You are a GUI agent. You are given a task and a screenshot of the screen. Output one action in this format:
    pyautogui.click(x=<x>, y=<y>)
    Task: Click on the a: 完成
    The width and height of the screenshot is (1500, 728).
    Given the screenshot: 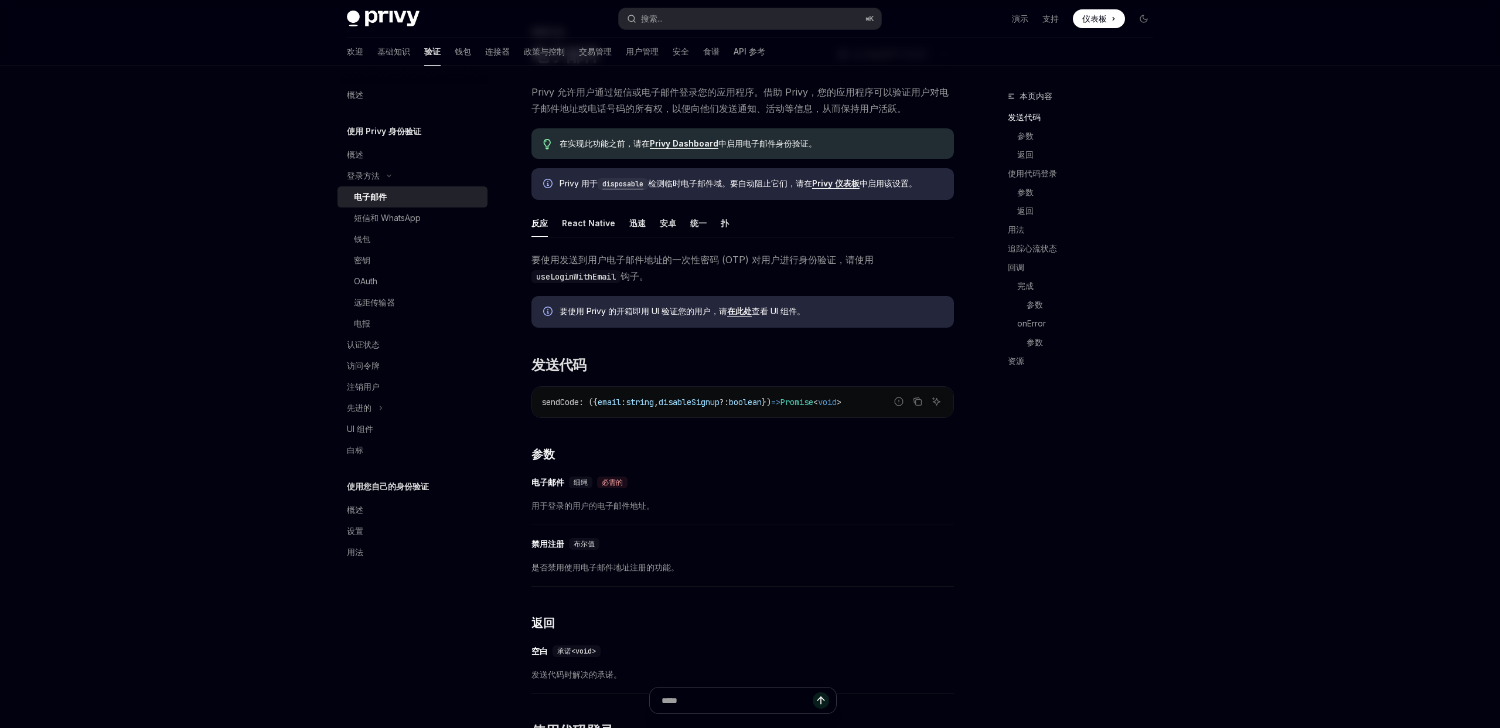 What is the action you would take?
    pyautogui.click(x=1085, y=286)
    